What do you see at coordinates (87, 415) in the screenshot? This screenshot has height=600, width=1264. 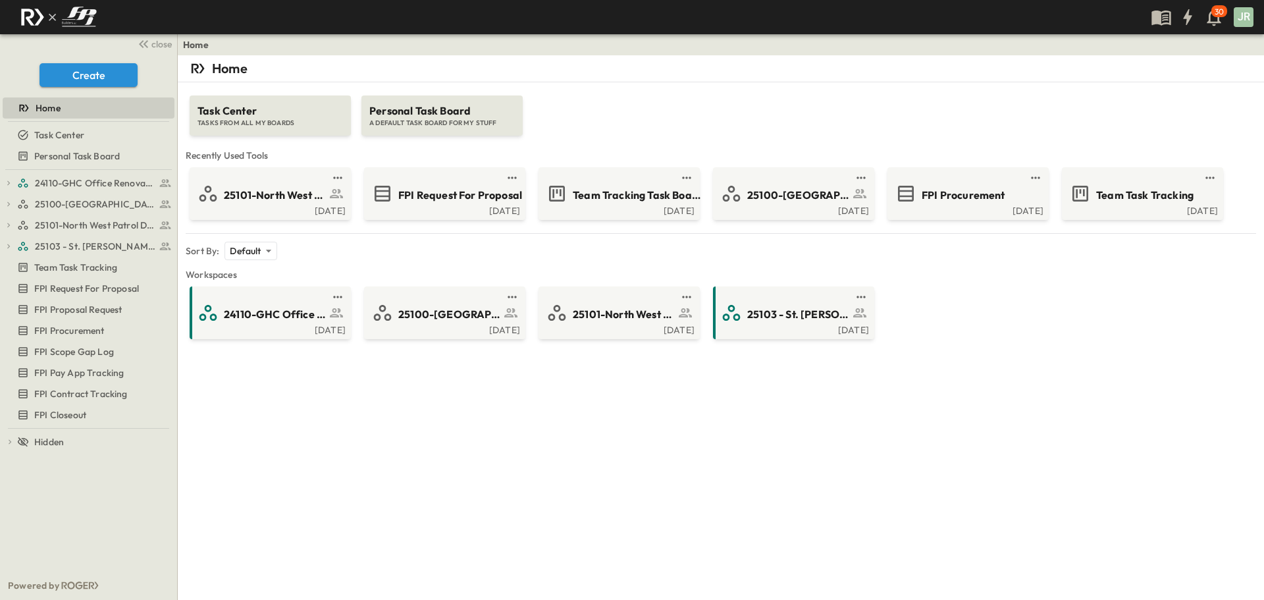 I see `a: FPI Closeout` at bounding box center [87, 415].